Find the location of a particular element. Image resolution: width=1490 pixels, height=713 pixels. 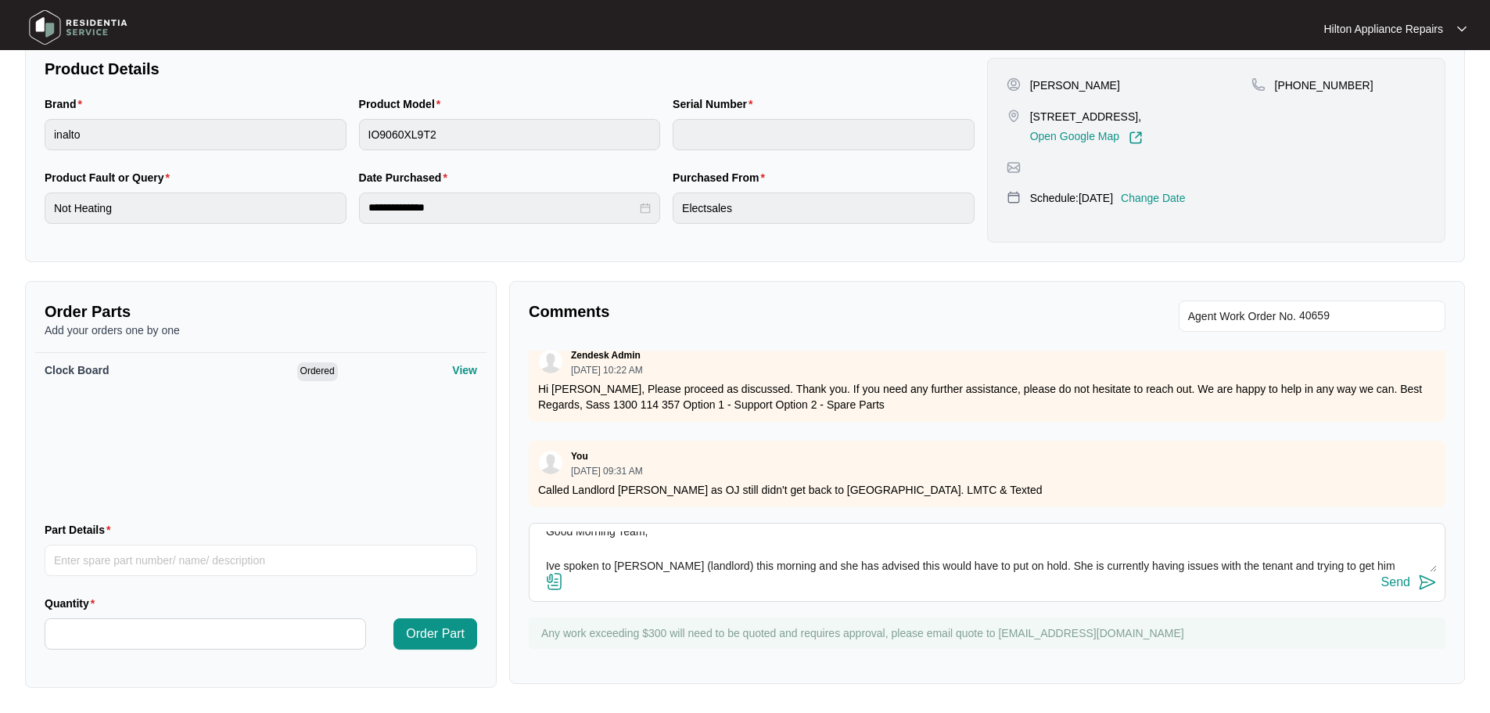

span: Agent Work Order No. is located at coordinates (1242, 316).